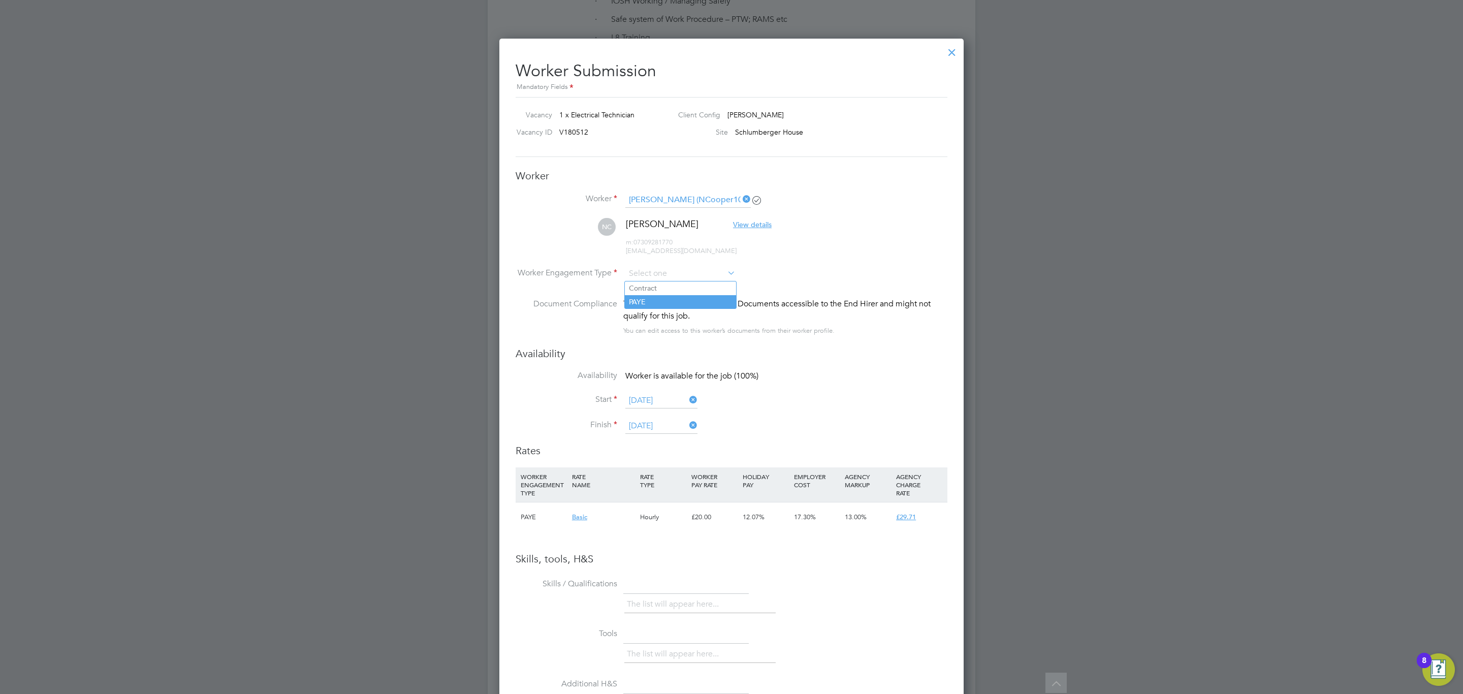 This screenshot has width=1463, height=694. What do you see at coordinates (566, 633) in the screenshot?
I see `label: Tools` at bounding box center [566, 633].